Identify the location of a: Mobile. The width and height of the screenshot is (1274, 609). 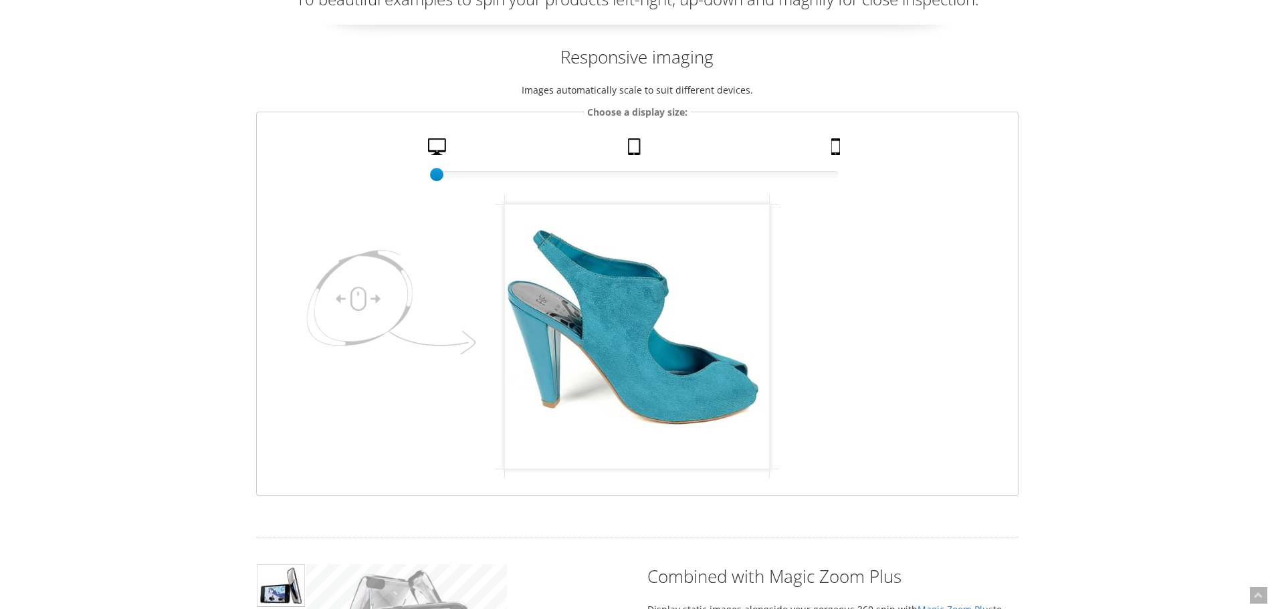
(837, 150).